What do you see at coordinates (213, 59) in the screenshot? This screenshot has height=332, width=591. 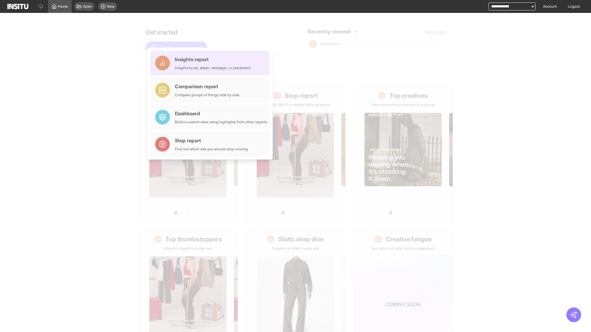 I see `div: Insights report` at bounding box center [213, 59].